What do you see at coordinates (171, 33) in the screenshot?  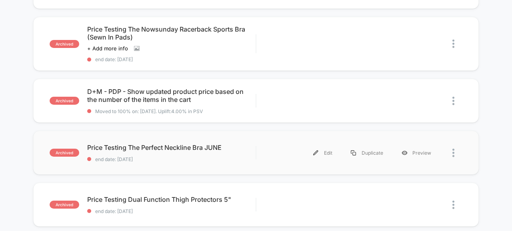 I see `span: Price Testing The Nowsunday Racerback Sports Bra (Sewn In Pads)` at bounding box center [171, 33].